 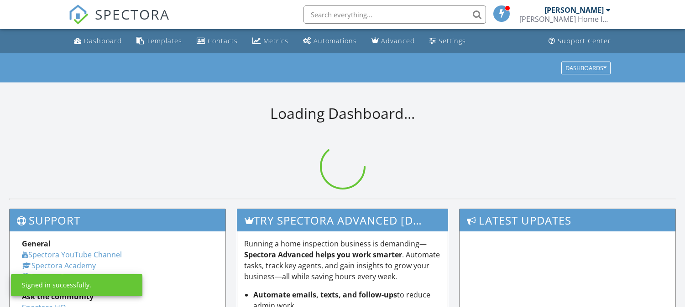 What do you see at coordinates (586, 68) in the screenshot?
I see `div: Dashboards` at bounding box center [586, 68].